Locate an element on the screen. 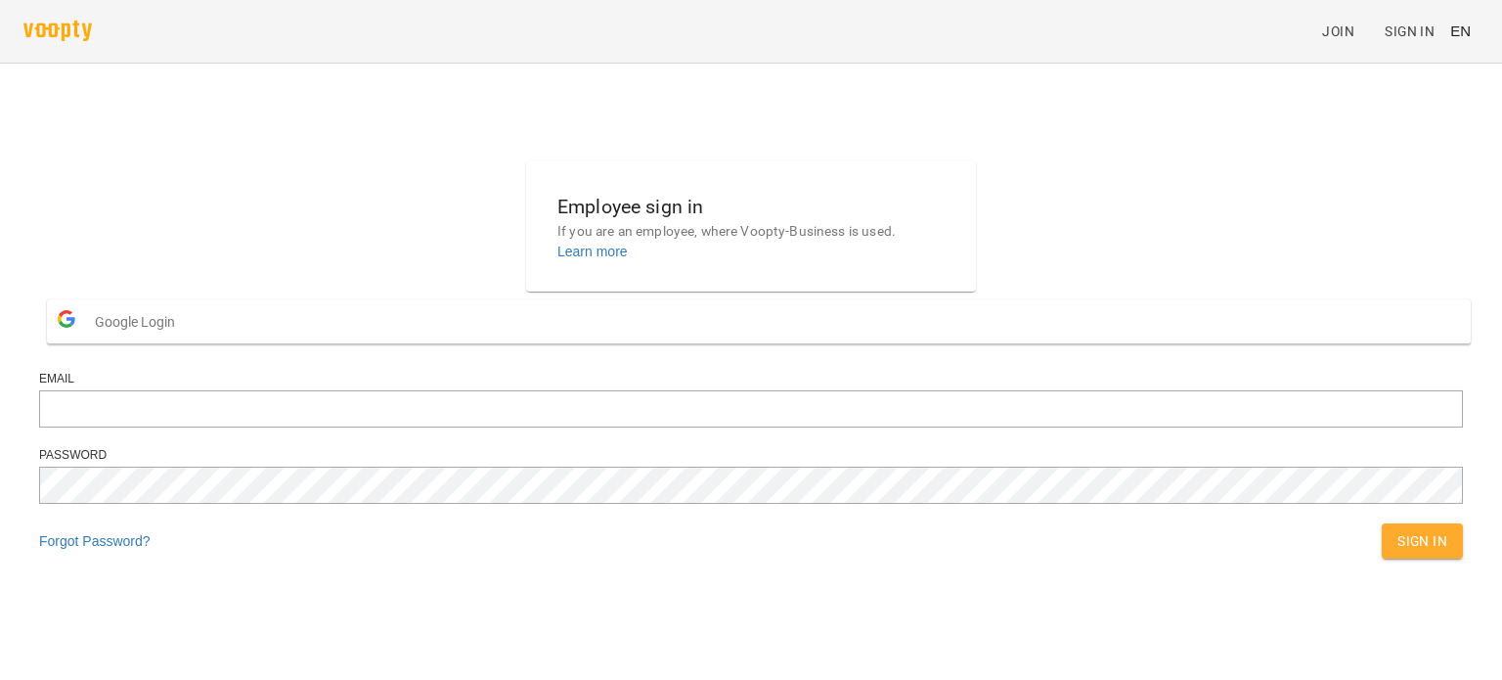 The height and width of the screenshot is (680, 1502). button: Employee sign inIf you are an employee, where Voopty-Business is used.Learn more is located at coordinates (751, 226).